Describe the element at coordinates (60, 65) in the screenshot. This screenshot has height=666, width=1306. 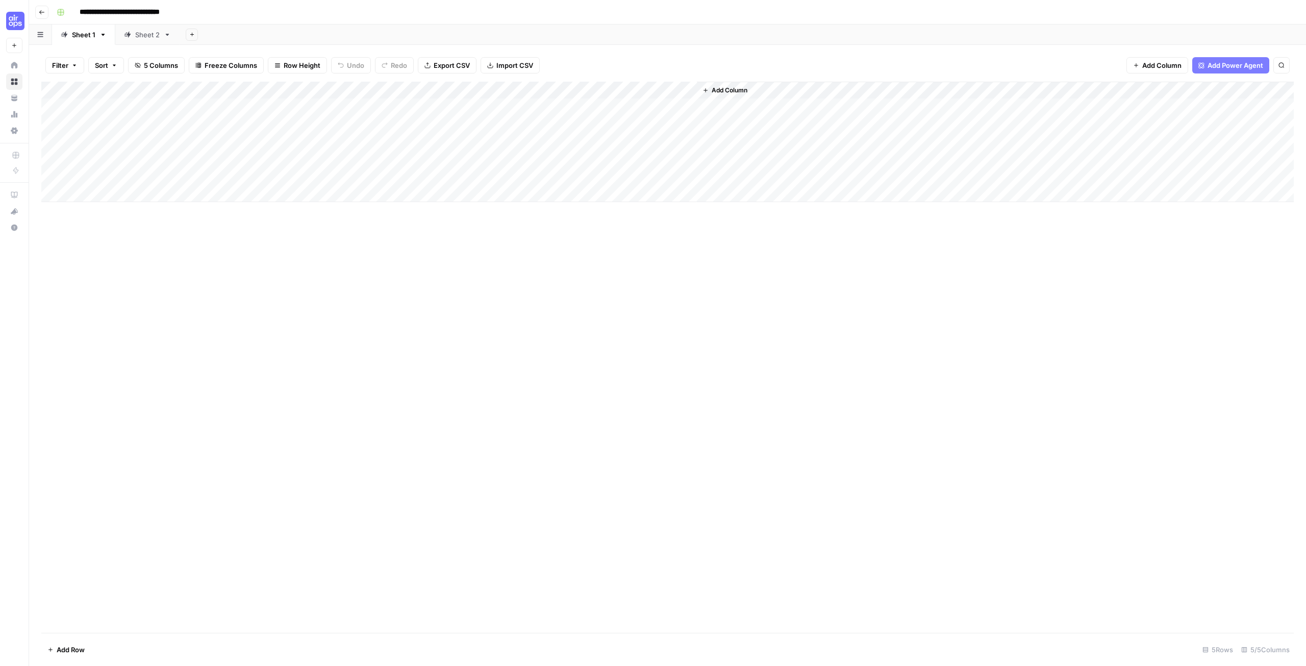
I see `span: Filter` at that location.